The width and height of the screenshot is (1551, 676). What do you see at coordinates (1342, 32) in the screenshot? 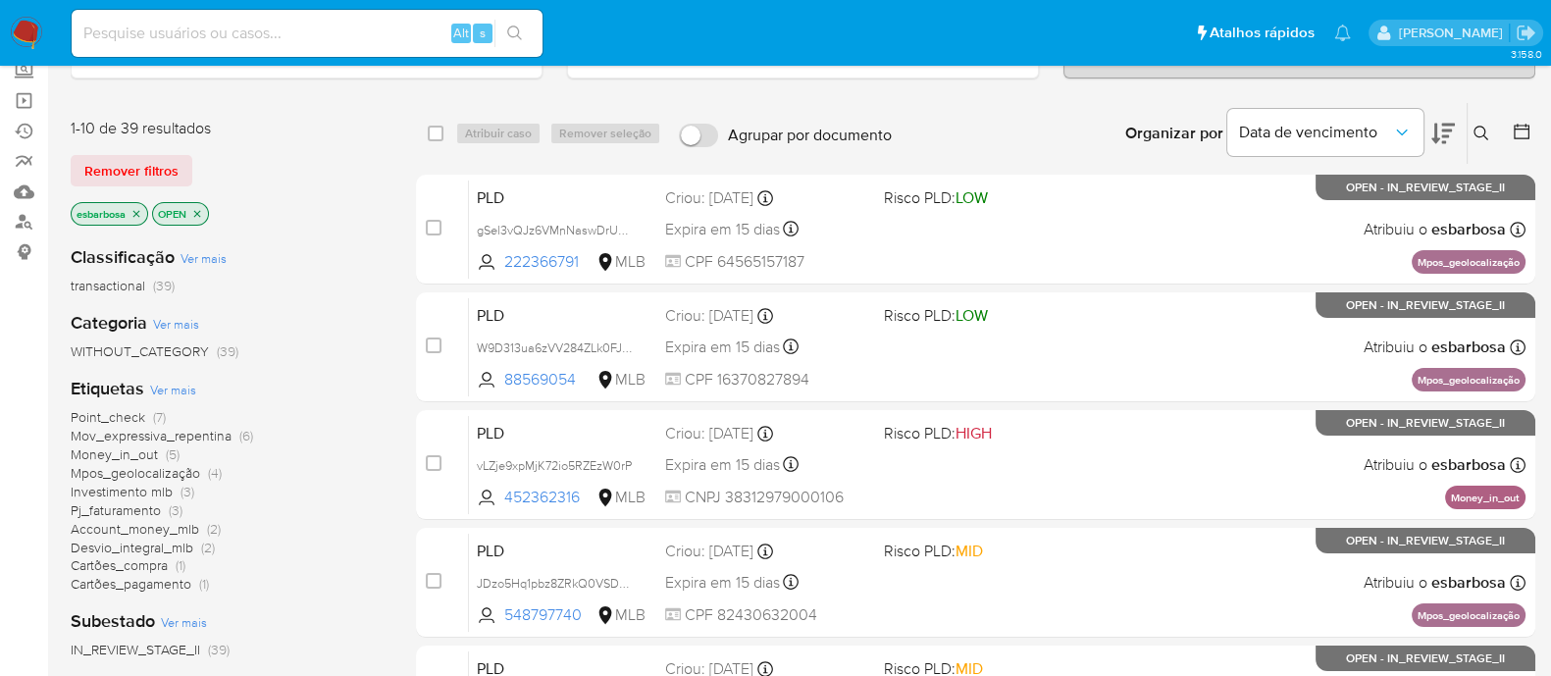
I see `a: Notificações` at bounding box center [1342, 32].